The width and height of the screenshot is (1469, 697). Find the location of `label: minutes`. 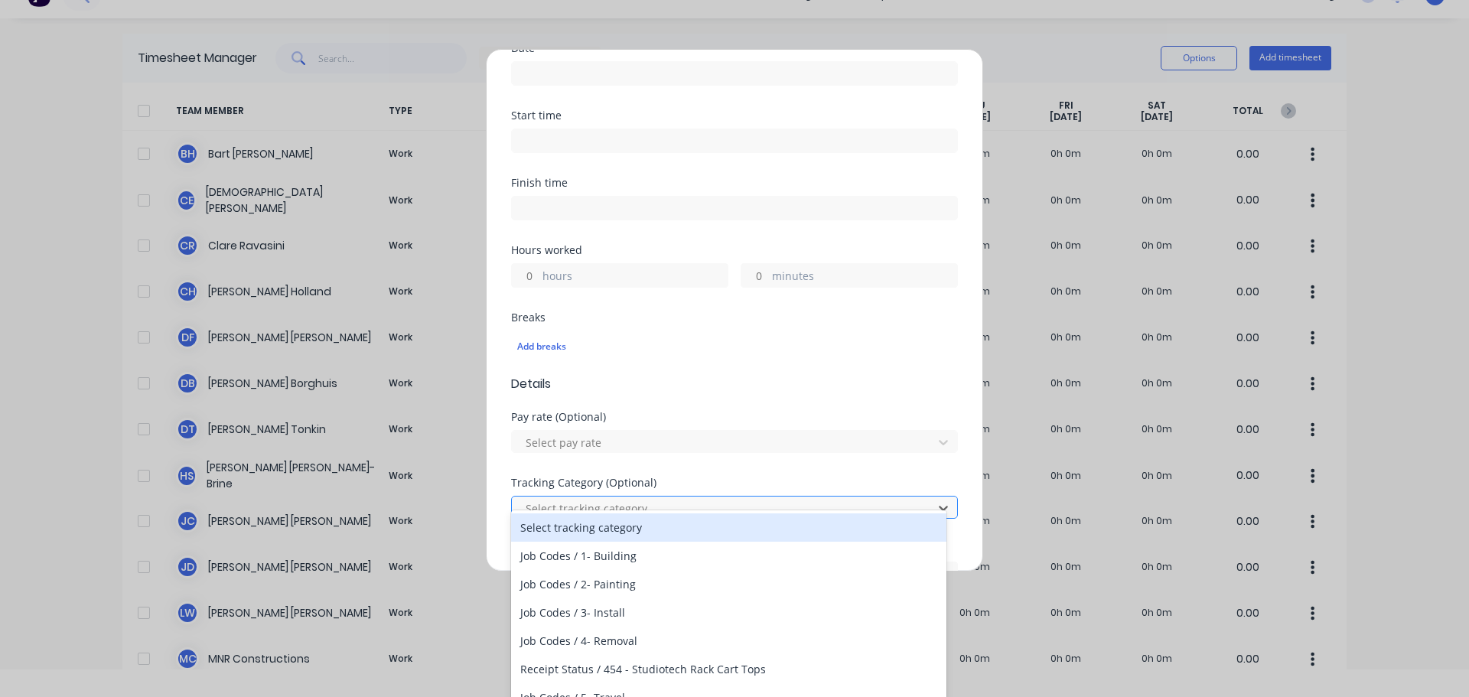

label: minutes is located at coordinates (864, 277).